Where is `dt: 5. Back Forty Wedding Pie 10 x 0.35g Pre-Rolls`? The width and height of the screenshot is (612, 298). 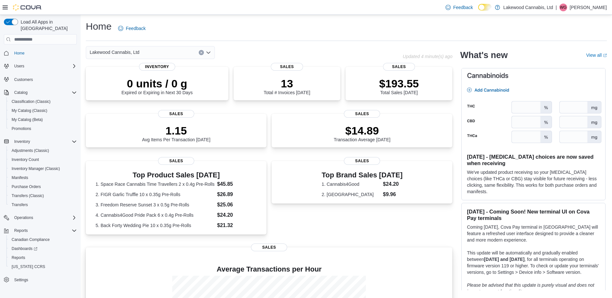
dt: 5. Back Forty Wedding Pie 10 x 0.35g Pre-Rolls is located at coordinates (155, 225).